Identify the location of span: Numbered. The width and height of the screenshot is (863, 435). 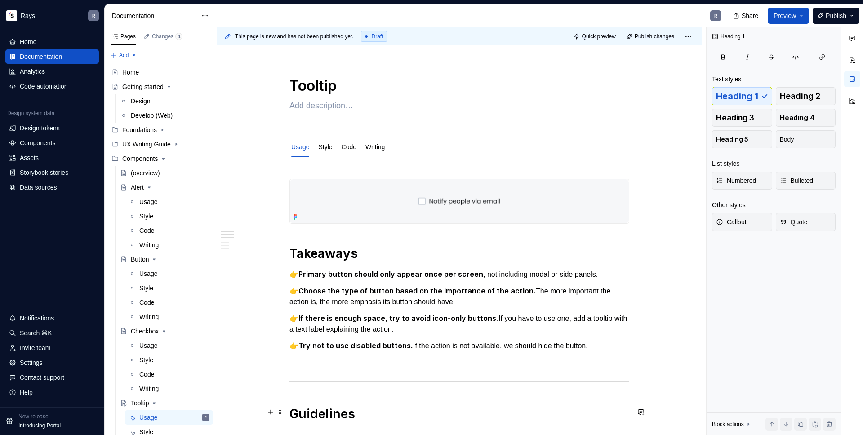
(736, 181).